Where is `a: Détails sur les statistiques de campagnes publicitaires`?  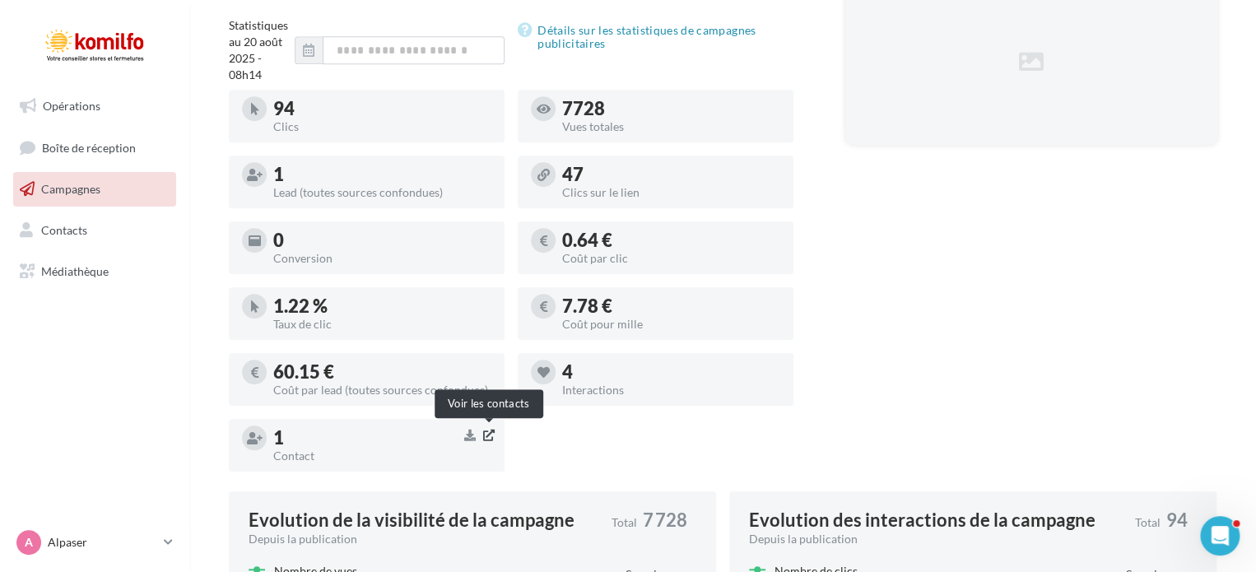
a: Détails sur les statistiques de campagnes publicitaires is located at coordinates (655, 37).